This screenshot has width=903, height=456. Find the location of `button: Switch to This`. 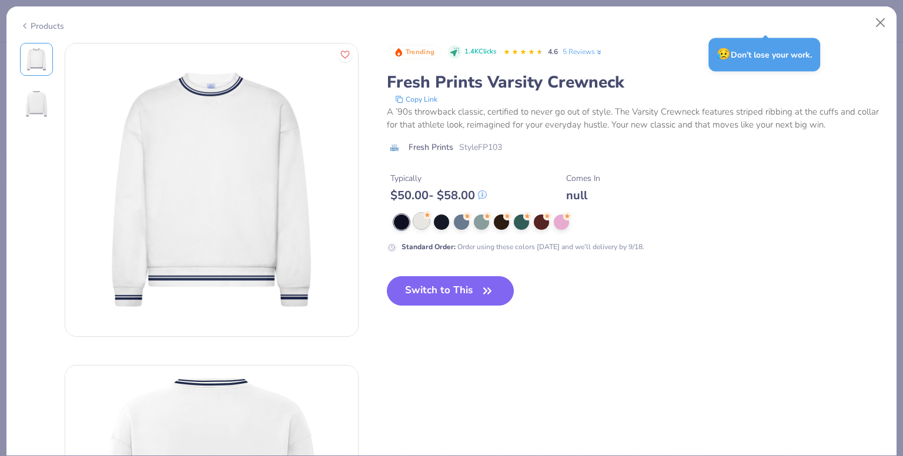

button: Switch to This is located at coordinates (450, 291).